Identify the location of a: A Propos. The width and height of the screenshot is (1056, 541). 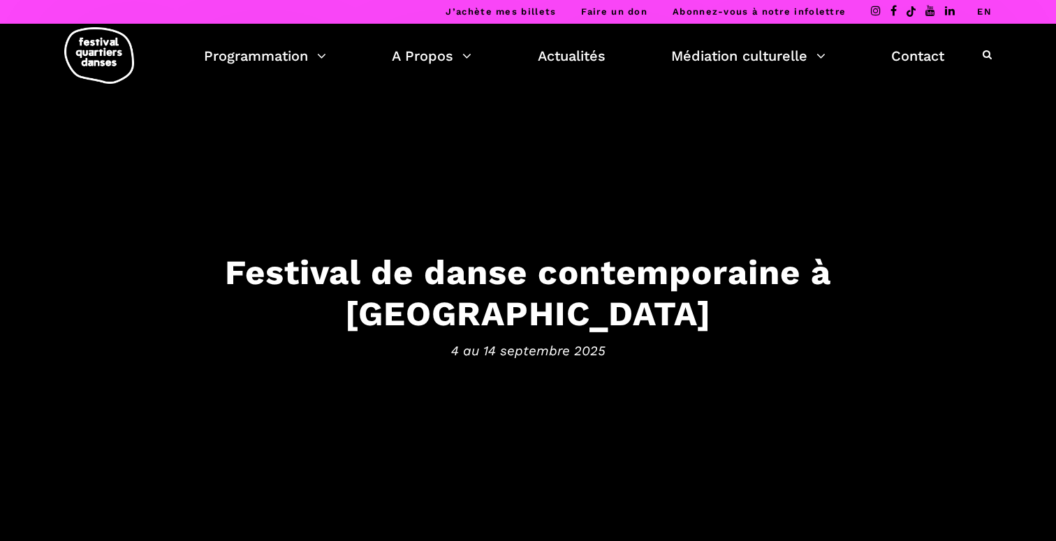
(431, 56).